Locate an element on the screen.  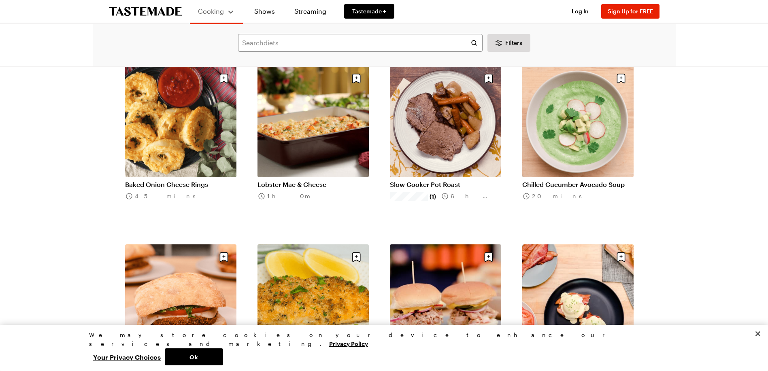
button: Sign Up for FREE is located at coordinates (631, 11).